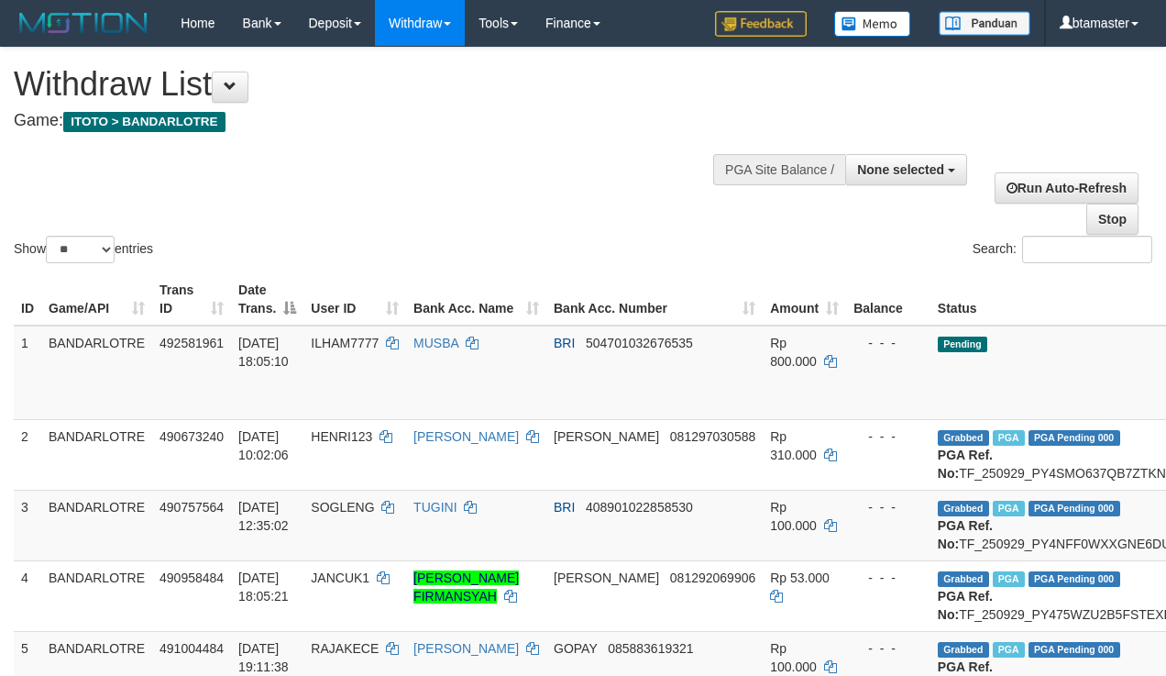 Image resolution: width=1166 pixels, height=676 pixels. What do you see at coordinates (1066, 188) in the screenshot?
I see `a: Run Auto-Refresh` at bounding box center [1066, 188].